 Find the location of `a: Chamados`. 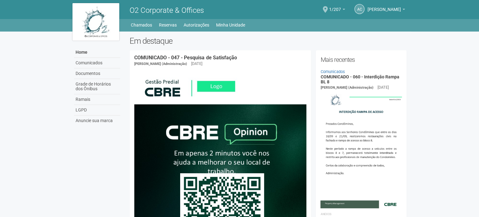

a: Chamados is located at coordinates (141, 25).